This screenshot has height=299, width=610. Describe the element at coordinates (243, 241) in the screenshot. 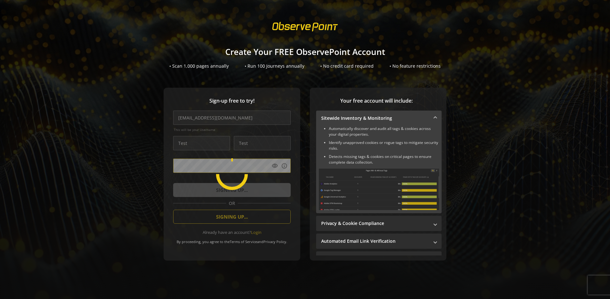

I see `a: Terms of Service` at that location.